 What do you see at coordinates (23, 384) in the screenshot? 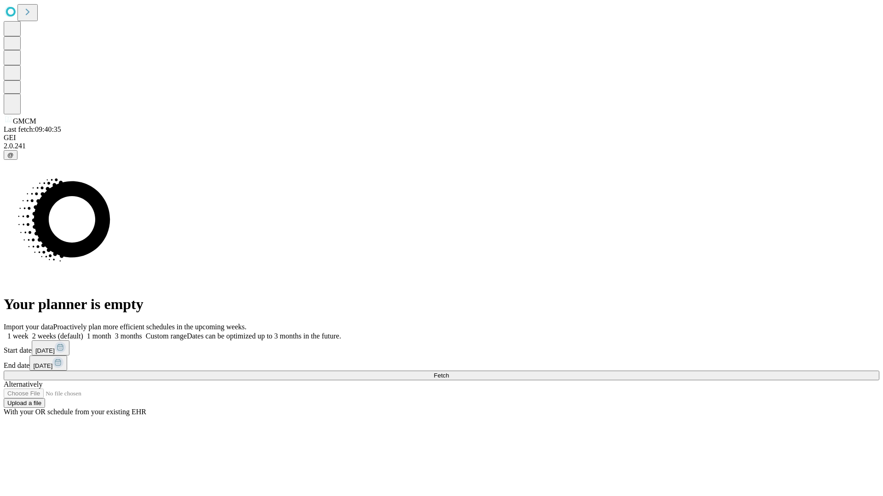
I see `span: Alternatively` at bounding box center [23, 384].